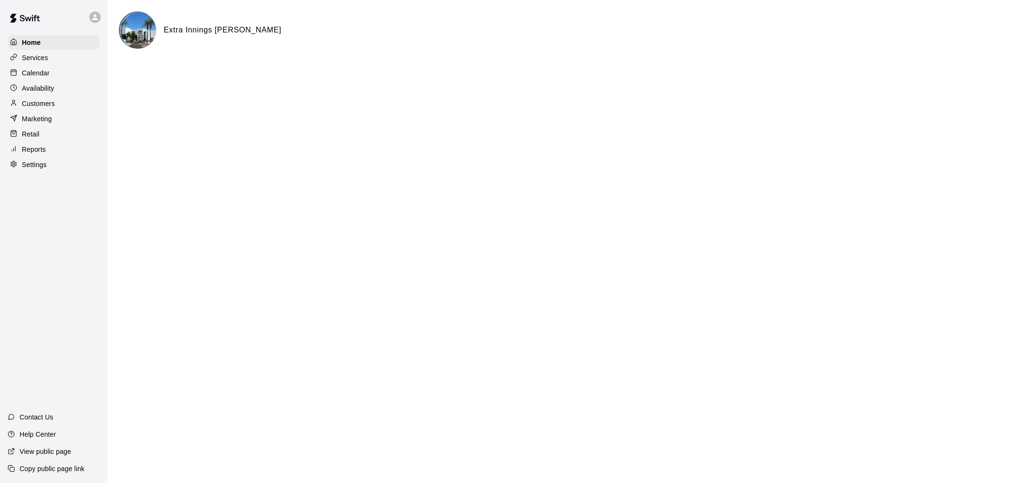  I want to click on p: Reports, so click(34, 149).